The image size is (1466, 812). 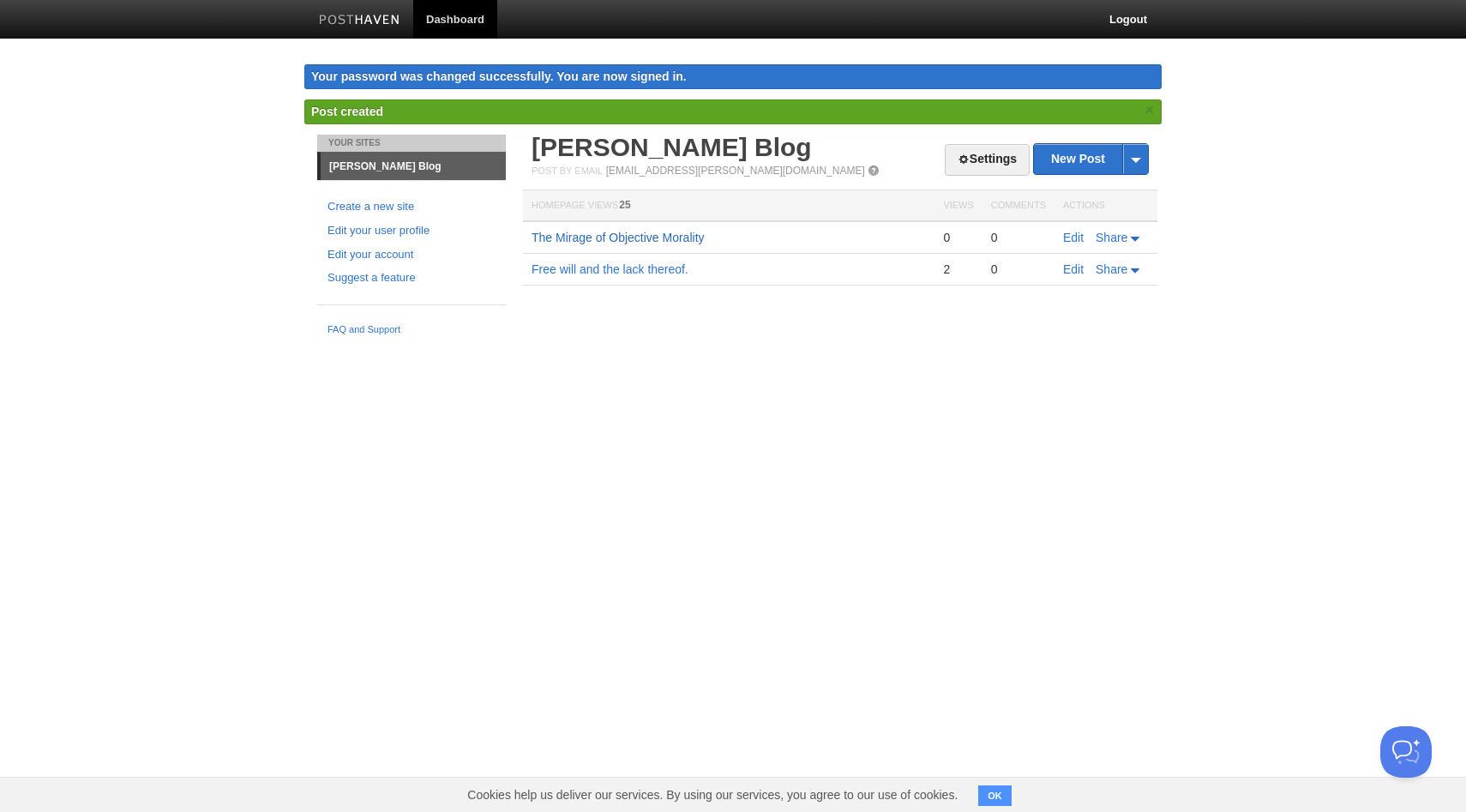 What do you see at coordinates (412, 207) in the screenshot?
I see `a: Create a new site` at bounding box center [412, 207].